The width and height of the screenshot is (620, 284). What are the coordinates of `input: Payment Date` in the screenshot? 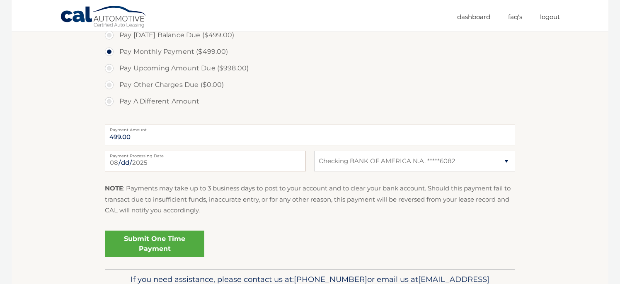 It's located at (205, 161).